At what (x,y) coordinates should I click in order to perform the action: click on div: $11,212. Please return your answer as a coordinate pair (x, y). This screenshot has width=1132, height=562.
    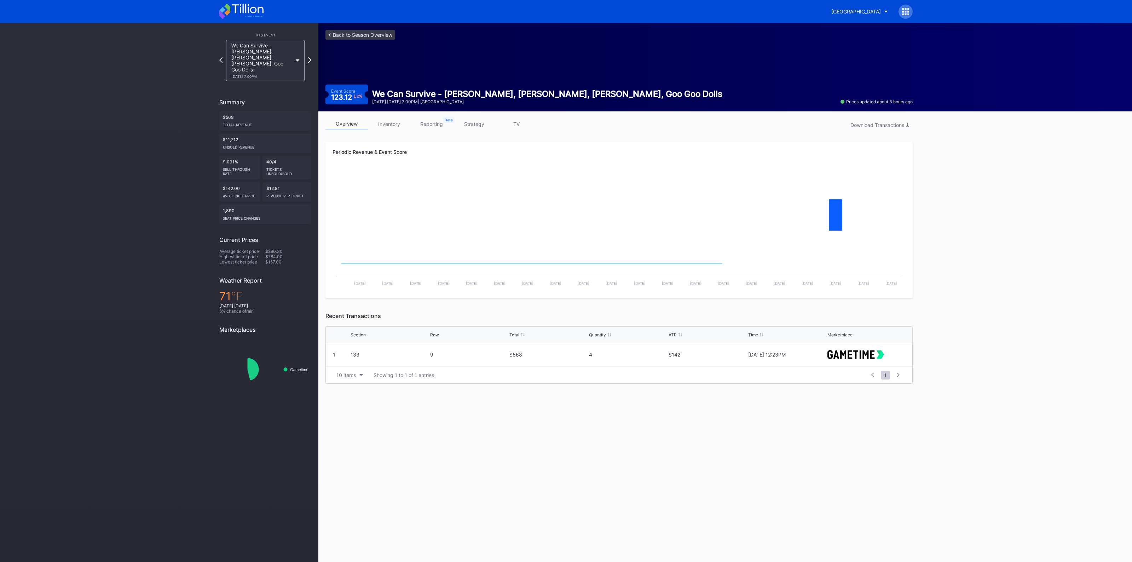
    Looking at the image, I should click on (265, 143).